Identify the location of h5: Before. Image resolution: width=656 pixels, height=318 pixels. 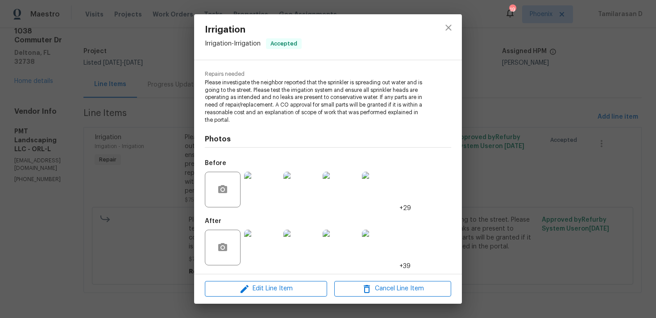
(215, 163).